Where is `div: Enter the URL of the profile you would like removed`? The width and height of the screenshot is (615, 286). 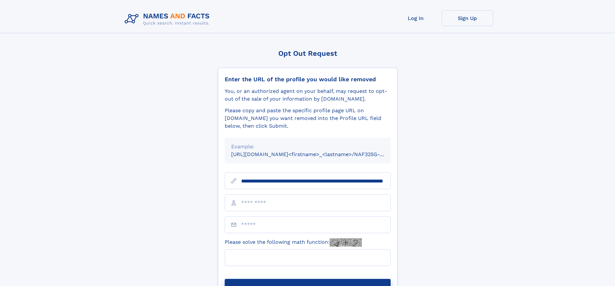
div: Enter the URL of the profile you would like removed is located at coordinates (308, 79).